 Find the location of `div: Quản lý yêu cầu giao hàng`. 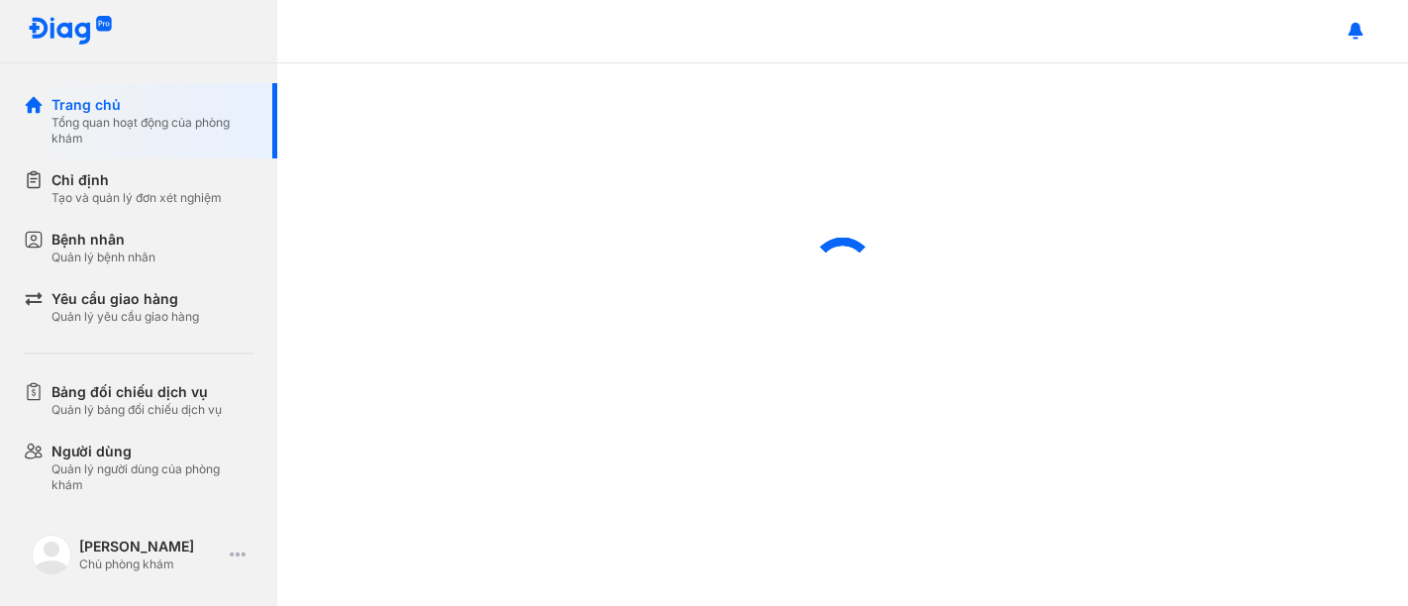

div: Quản lý yêu cầu giao hàng is located at coordinates (125, 317).